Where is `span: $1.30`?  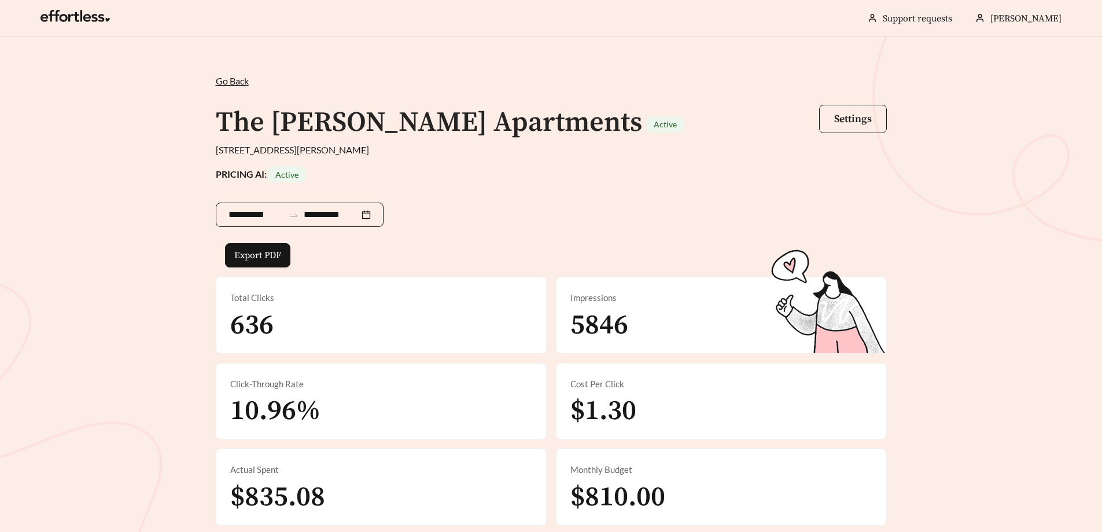
span: $1.30 is located at coordinates (604, 411).